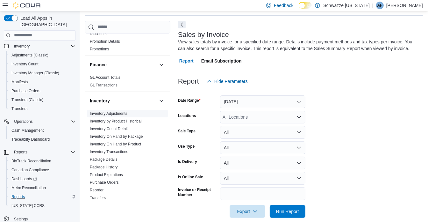 The height and width of the screenshot is (222, 428). Describe the element at coordinates (115, 144) in the screenshot. I see `a: Inventory On Hand by Product` at that location.